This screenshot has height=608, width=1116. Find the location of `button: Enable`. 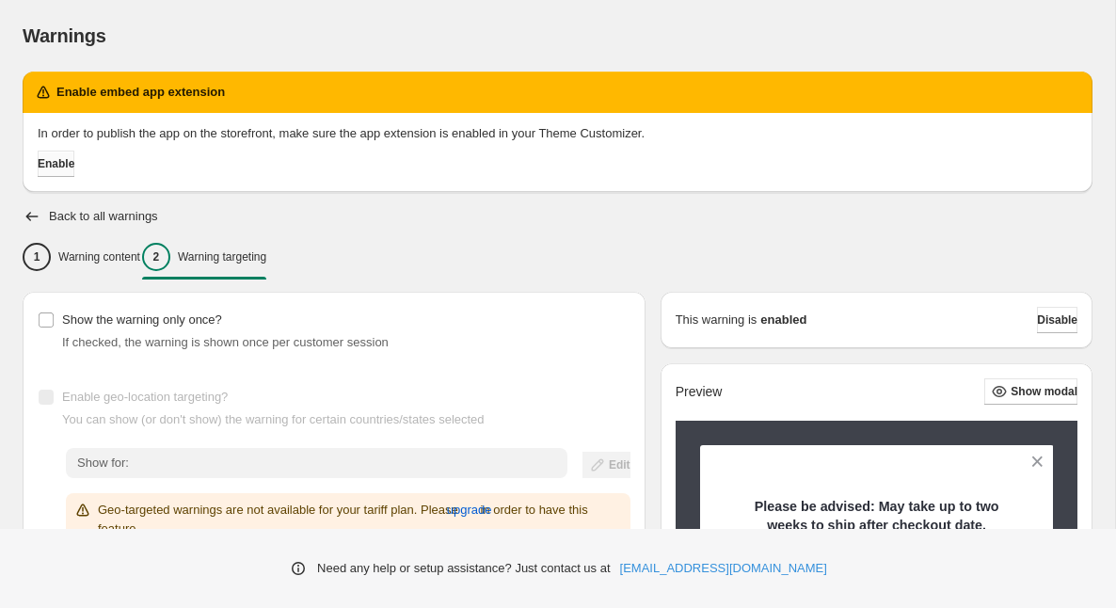

button: Enable is located at coordinates (56, 164).